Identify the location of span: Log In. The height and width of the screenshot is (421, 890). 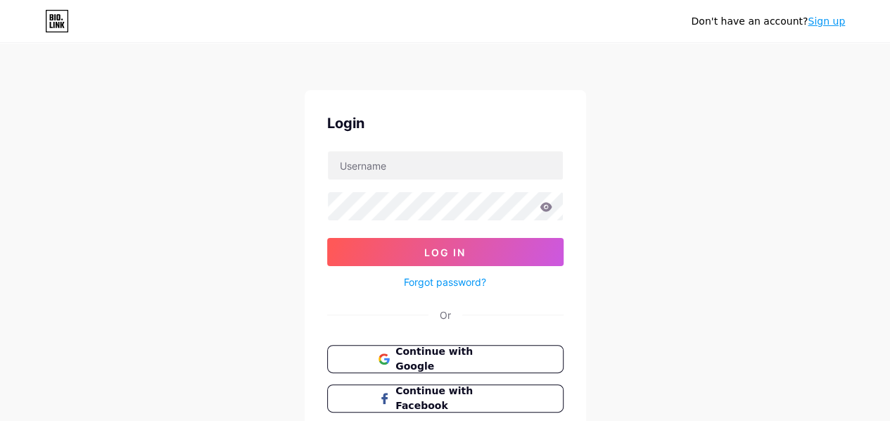
(445, 252).